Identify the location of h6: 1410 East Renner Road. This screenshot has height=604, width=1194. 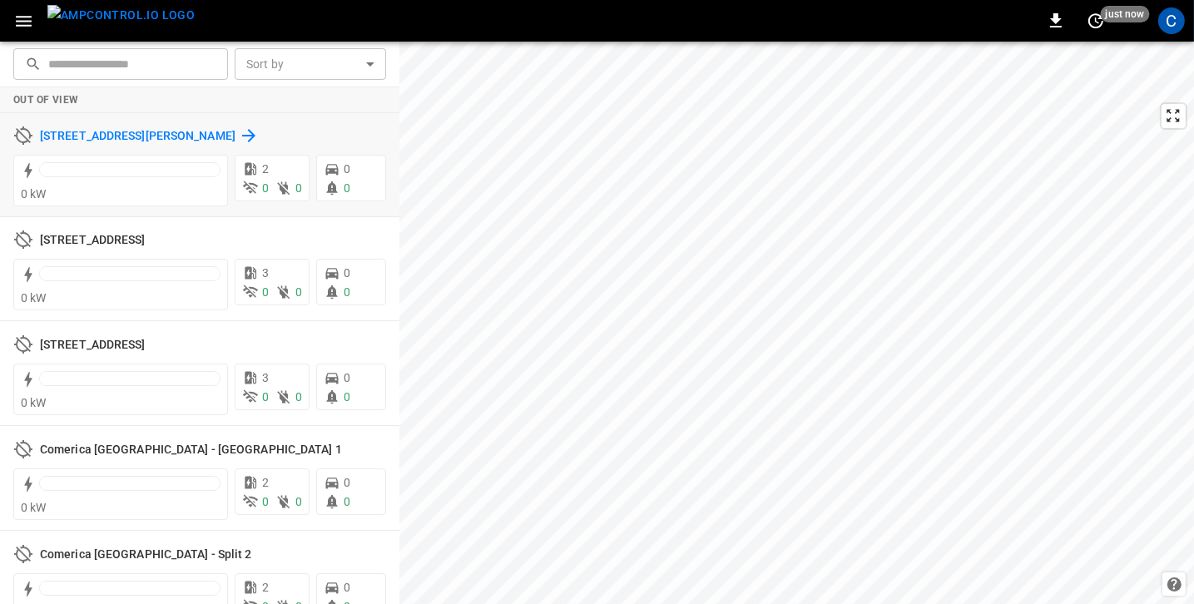
(137, 137).